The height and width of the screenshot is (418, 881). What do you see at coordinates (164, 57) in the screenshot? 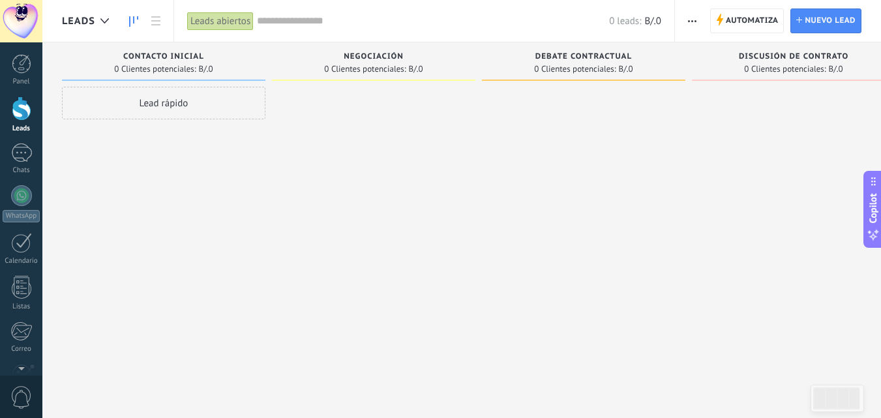
I see `div: Contacto inicial` at bounding box center [164, 57].